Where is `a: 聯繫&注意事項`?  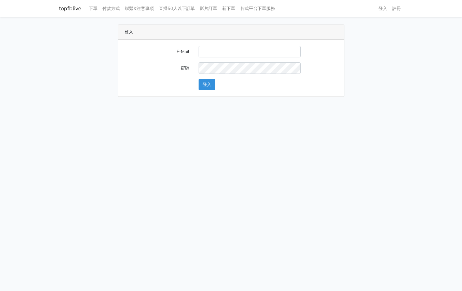
a: 聯繫&注意事項 is located at coordinates (139, 8).